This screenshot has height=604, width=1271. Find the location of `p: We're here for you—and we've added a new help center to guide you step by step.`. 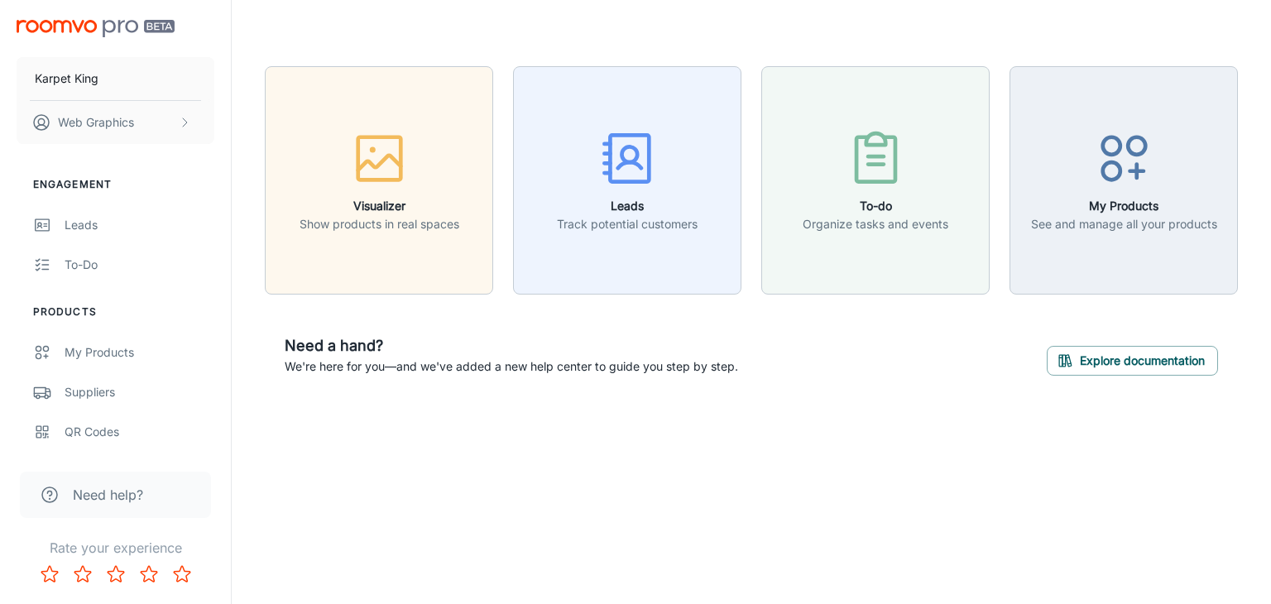

p: We're here for you—and we've added a new help center to guide you step by step. is located at coordinates (511, 367).